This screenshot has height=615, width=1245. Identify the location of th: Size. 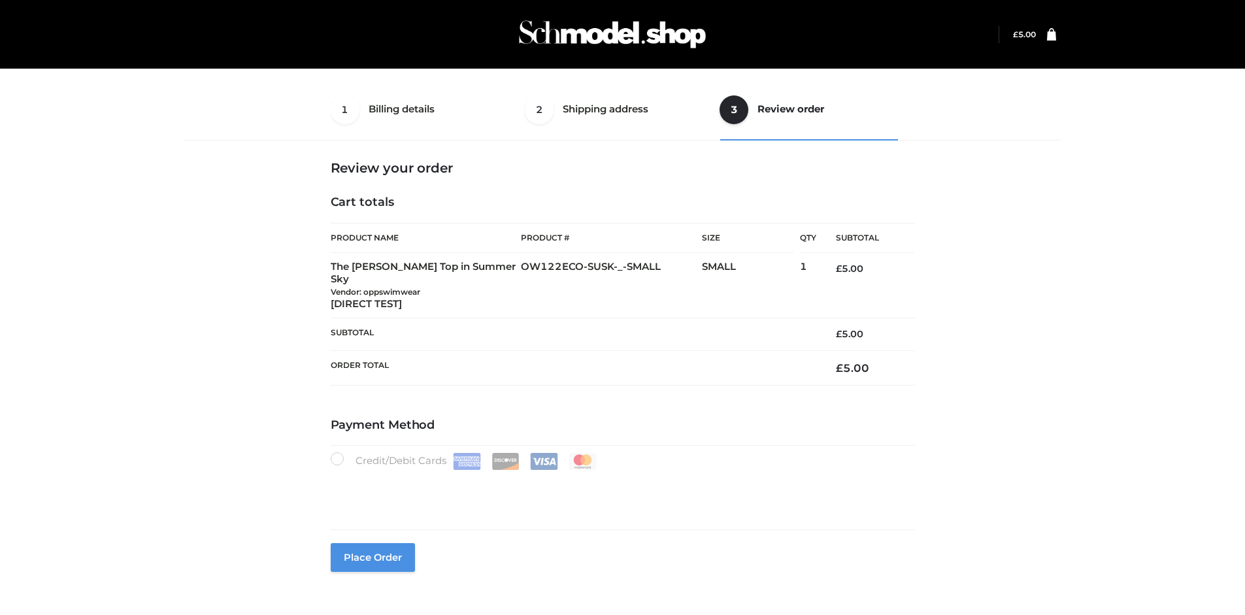
(748, 238).